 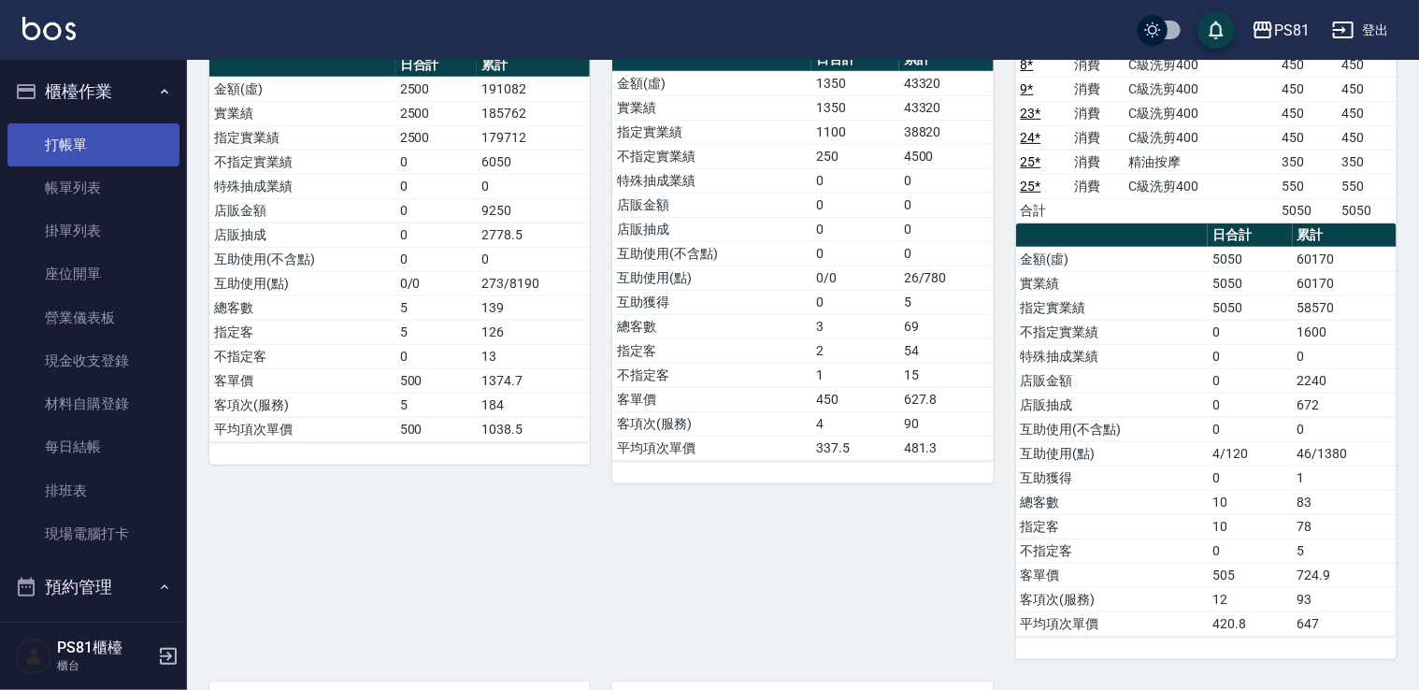 What do you see at coordinates (1111, 259) in the screenshot?
I see `td: 金額(虛)` at bounding box center [1111, 259].